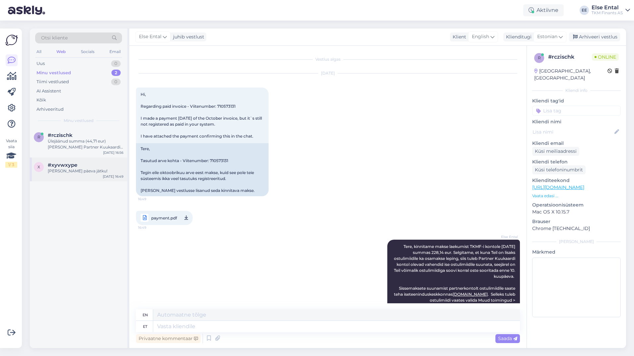 The width and height of the screenshot is (634, 356). I want to click on p: Kliendi telefon, so click(577, 162).